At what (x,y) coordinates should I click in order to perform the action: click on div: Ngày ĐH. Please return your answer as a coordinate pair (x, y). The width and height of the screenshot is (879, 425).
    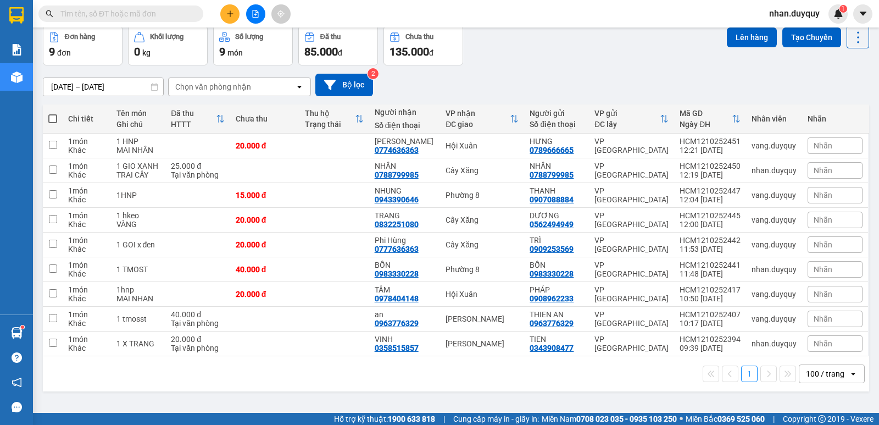
    Looking at the image, I should click on (705, 124).